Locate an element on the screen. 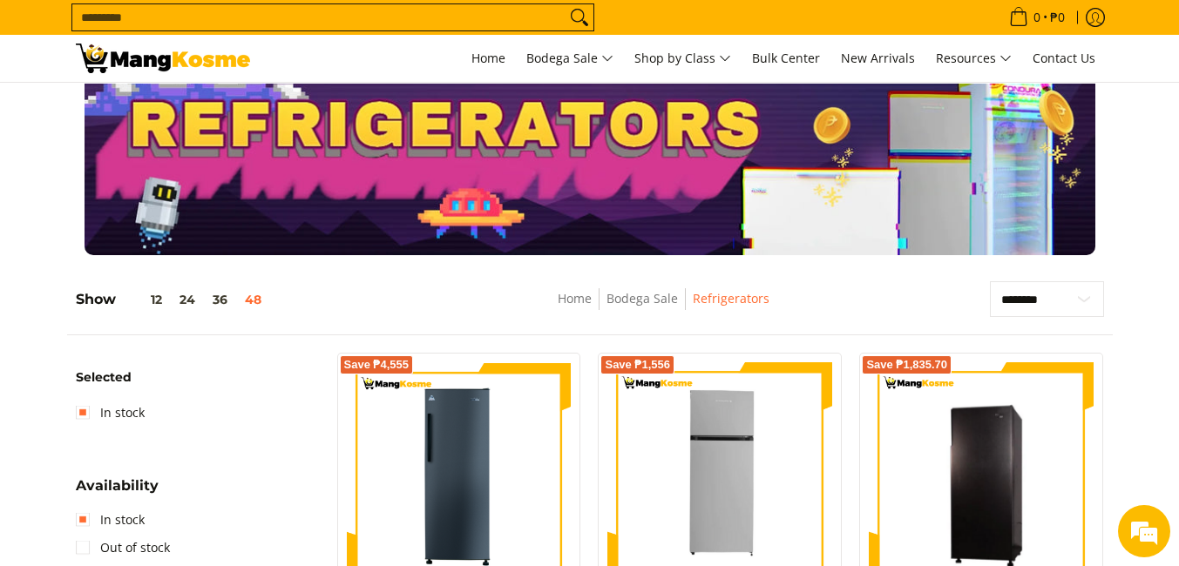 Image resolution: width=1179 pixels, height=566 pixels. nav: Breadcrumbs is located at coordinates (664, 308).